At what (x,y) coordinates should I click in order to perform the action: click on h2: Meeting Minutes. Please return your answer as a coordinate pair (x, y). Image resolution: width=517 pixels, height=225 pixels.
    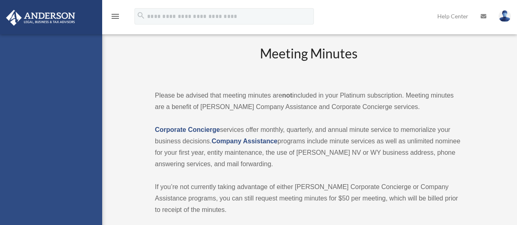
    Looking at the image, I should click on (309, 61).